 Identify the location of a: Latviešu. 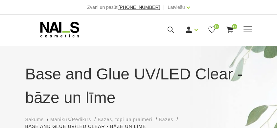
(176, 7).